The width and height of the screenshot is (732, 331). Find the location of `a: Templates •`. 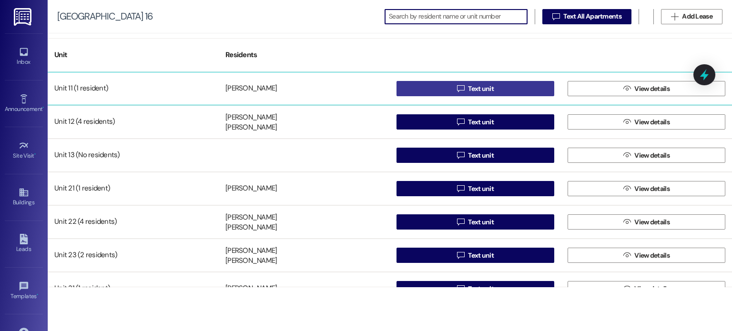

a: Templates • is located at coordinates (24, 291).